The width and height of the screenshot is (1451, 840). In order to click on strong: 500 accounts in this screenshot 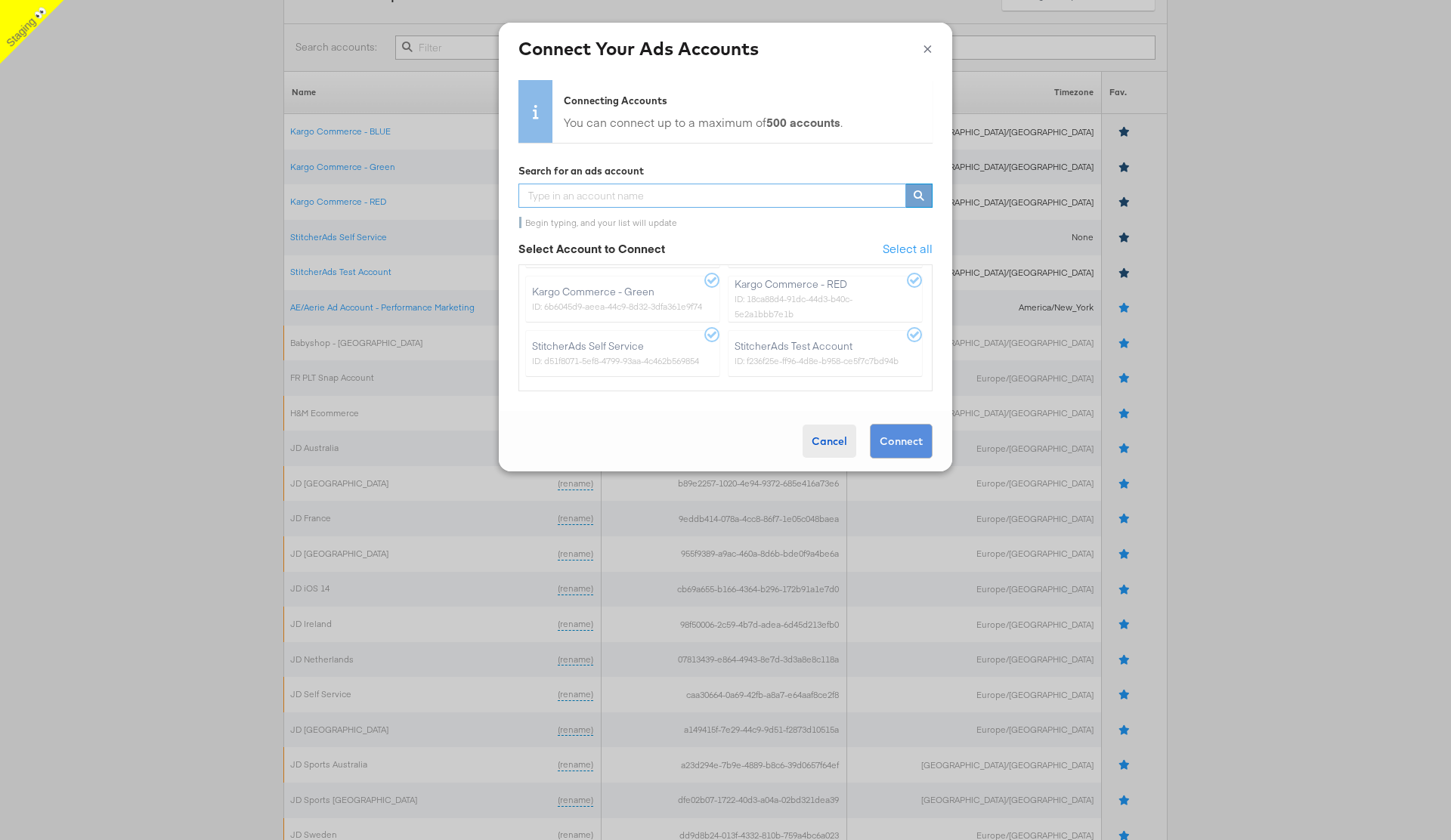, I will do `click(803, 121)`.